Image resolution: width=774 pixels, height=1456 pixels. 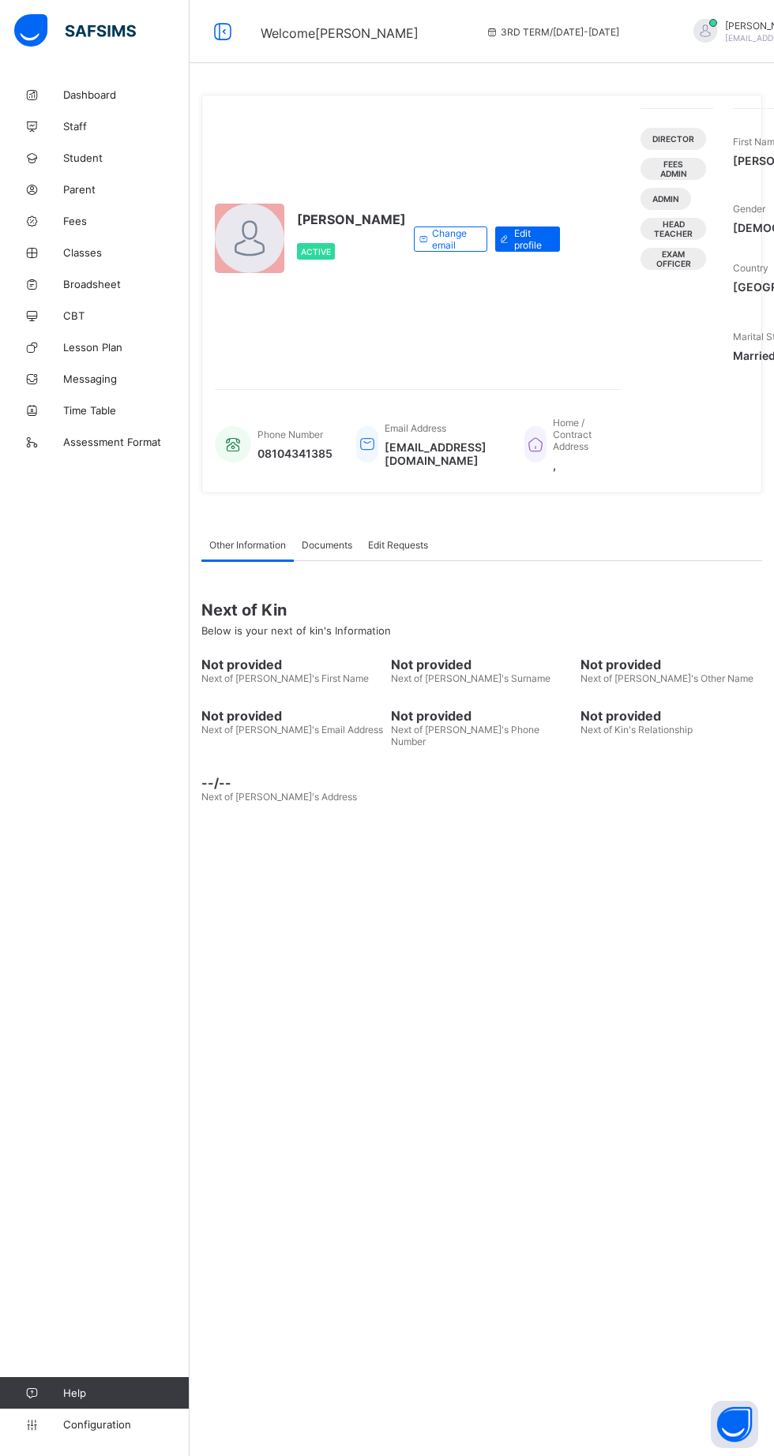 What do you see at coordinates (126, 1425) in the screenshot?
I see `span: Configuration` at bounding box center [126, 1425].